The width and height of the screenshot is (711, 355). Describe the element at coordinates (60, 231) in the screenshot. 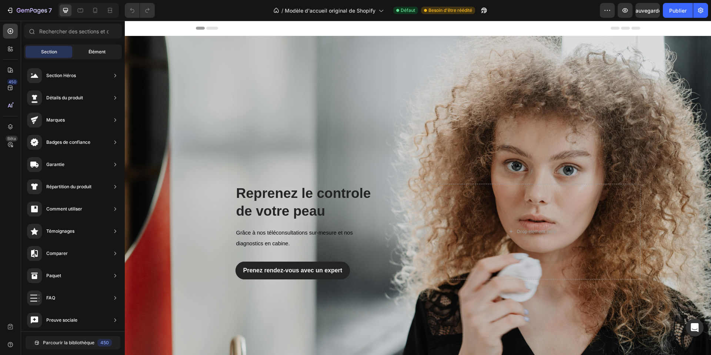

I see `font: Témoignages` at that location.